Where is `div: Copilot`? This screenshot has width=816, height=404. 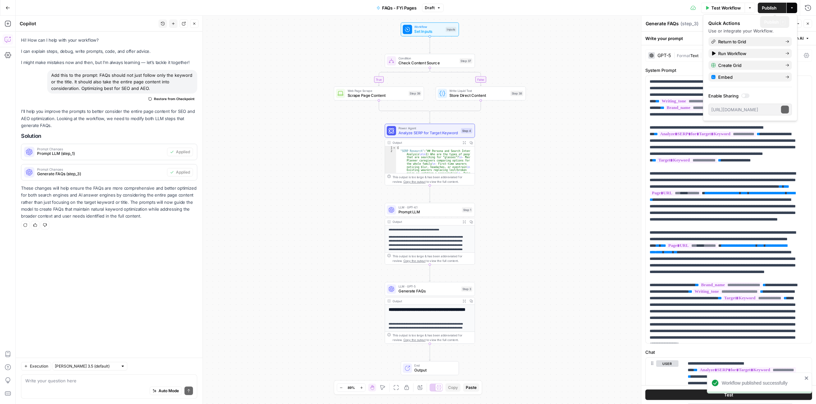 div: Copilot is located at coordinates (88, 24).